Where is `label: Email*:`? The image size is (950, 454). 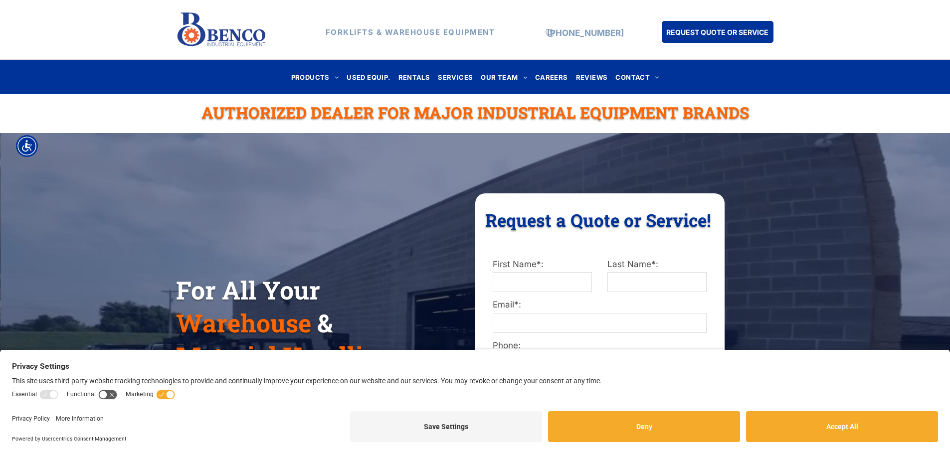 label: Email*: is located at coordinates (599, 305).